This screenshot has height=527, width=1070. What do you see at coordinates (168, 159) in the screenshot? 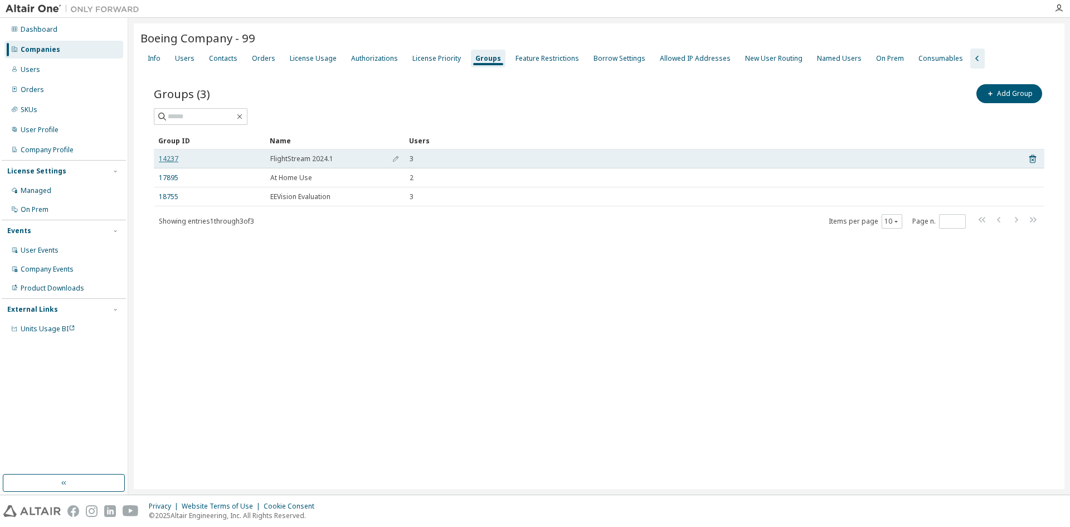
I see `a: 14237` at bounding box center [168, 159].